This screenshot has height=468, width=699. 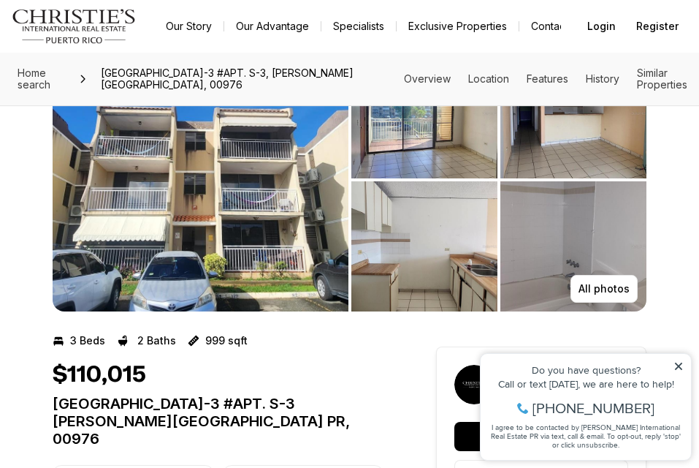 What do you see at coordinates (359, 26) in the screenshot?
I see `a: Specialists` at bounding box center [359, 26].